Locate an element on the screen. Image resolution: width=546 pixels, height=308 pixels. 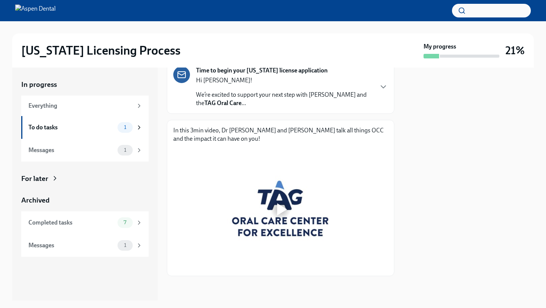
div: In progress is located at coordinates (85, 84).